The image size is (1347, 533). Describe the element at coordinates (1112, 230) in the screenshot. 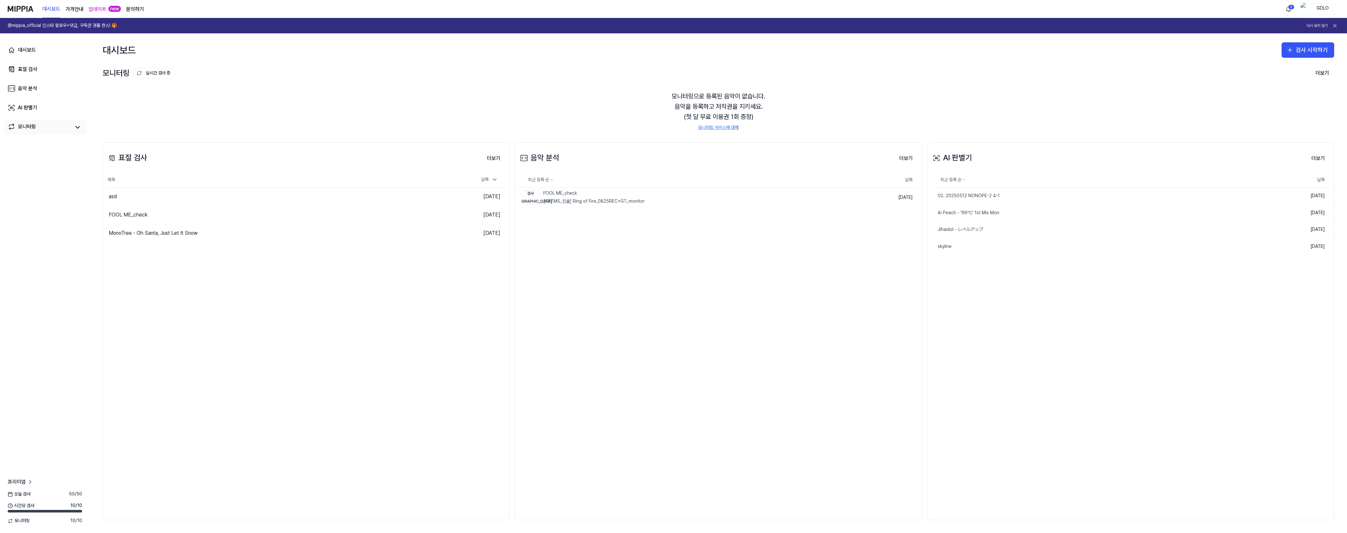

I see `a: Jihaidol - レベルアップ` at that location.